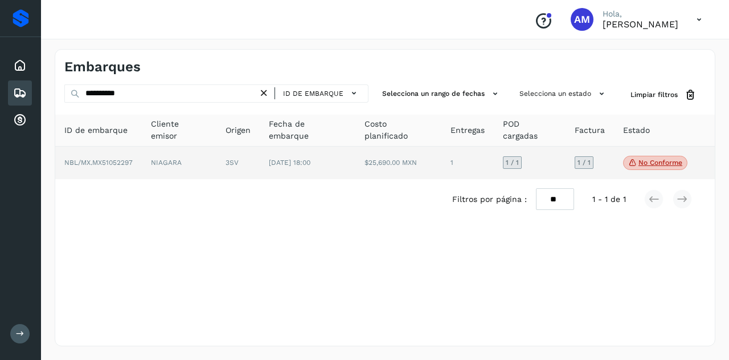 This screenshot has width=729, height=360. What do you see at coordinates (609, 199) in the screenshot?
I see `span: 1 - 1 de 1` at bounding box center [609, 199].